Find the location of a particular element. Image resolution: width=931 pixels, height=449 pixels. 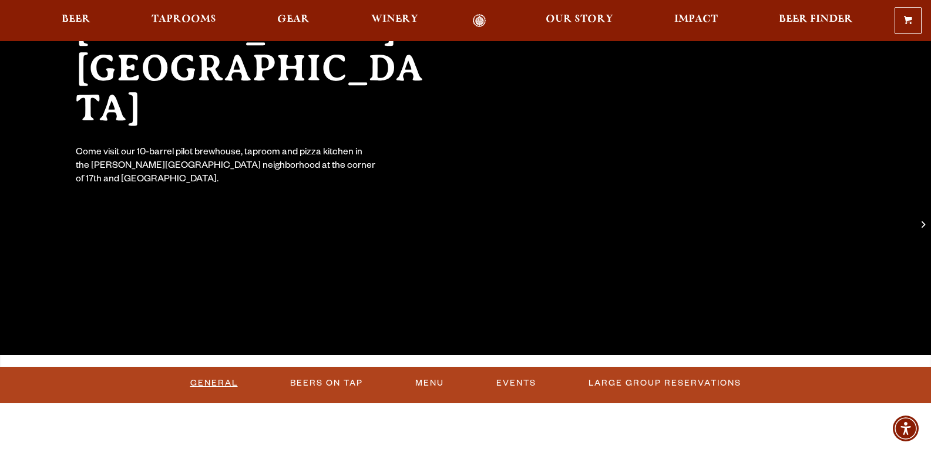

span: Taprooms is located at coordinates (184, 19).